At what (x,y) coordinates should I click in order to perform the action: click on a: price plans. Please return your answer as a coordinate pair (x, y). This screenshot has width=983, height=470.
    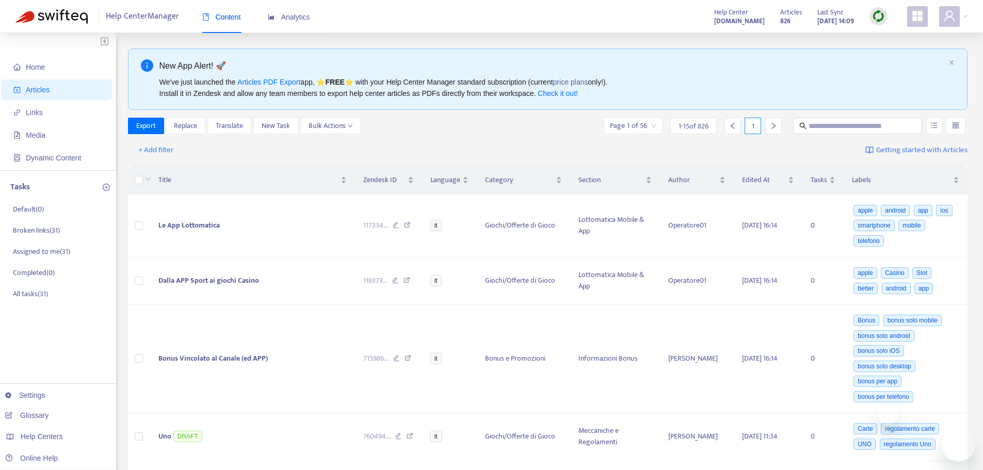
    Looking at the image, I should click on (571, 82).